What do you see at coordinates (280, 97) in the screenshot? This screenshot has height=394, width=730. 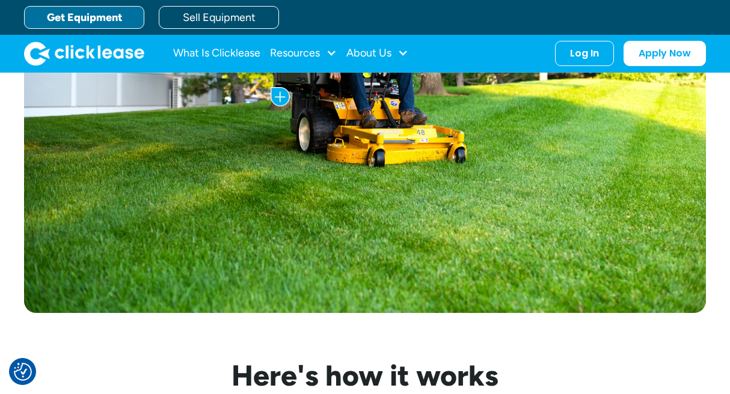 I see `img: Plus icon with blue background` at bounding box center [280, 97].